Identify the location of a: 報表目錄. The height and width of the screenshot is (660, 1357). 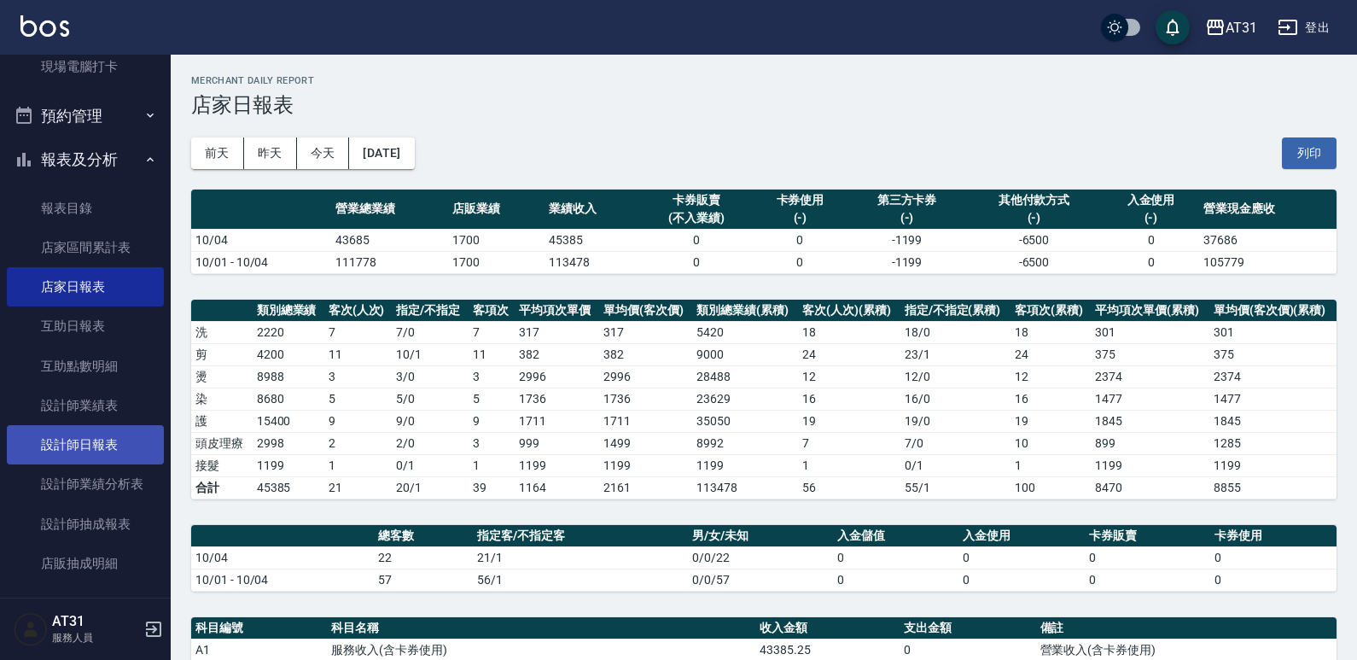
(85, 208).